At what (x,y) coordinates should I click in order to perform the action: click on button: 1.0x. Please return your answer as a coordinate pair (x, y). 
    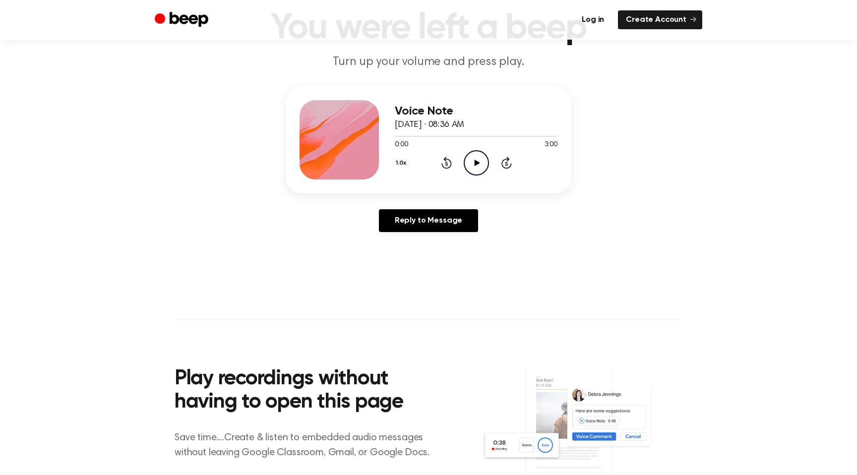
    Looking at the image, I should click on (402, 163).